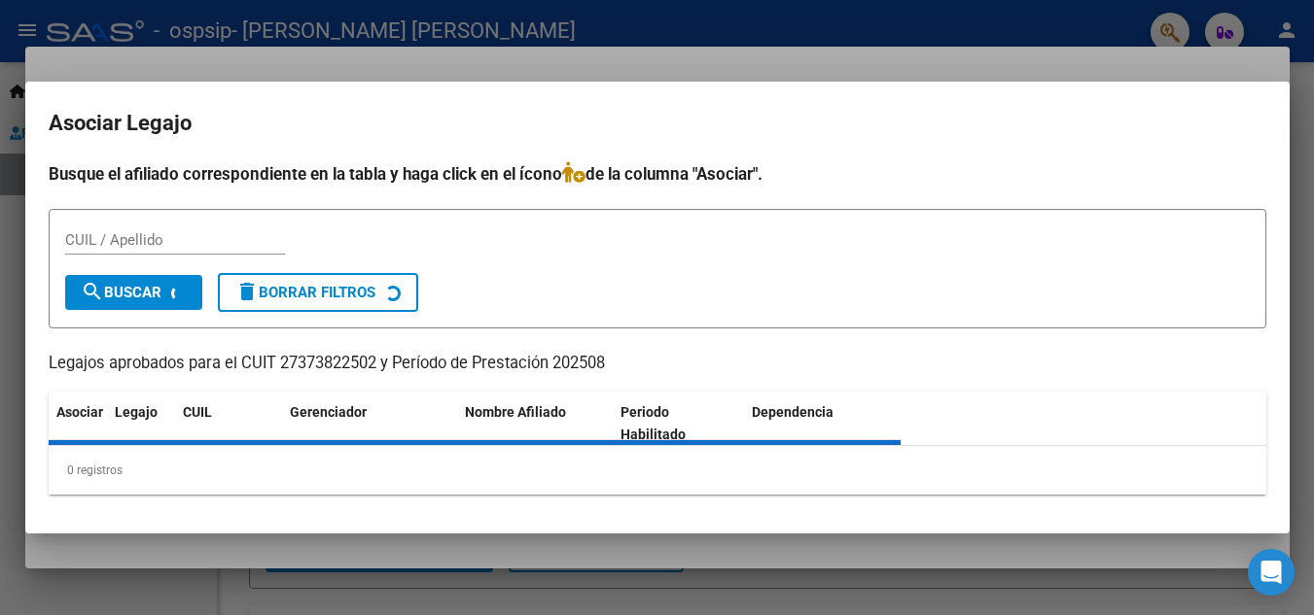 The image size is (1314, 615). I want to click on span: Asociar, so click(80, 412).